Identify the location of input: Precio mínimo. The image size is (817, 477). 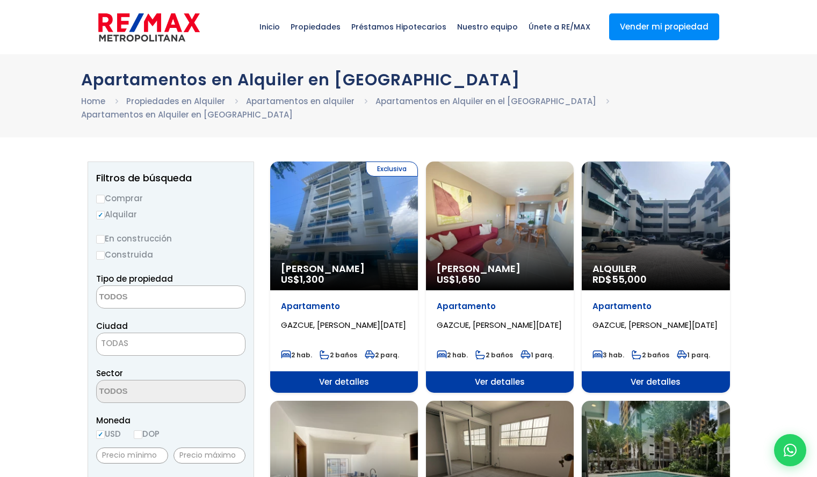
(132, 456).